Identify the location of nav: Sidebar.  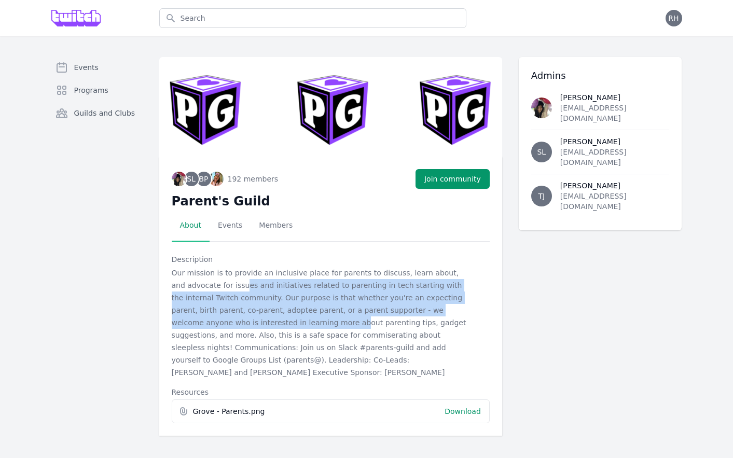
(97, 99).